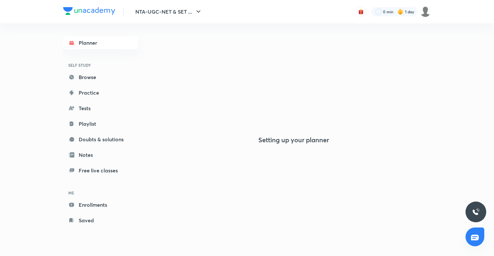 This screenshot has width=494, height=256. I want to click on img: streak, so click(401, 12).